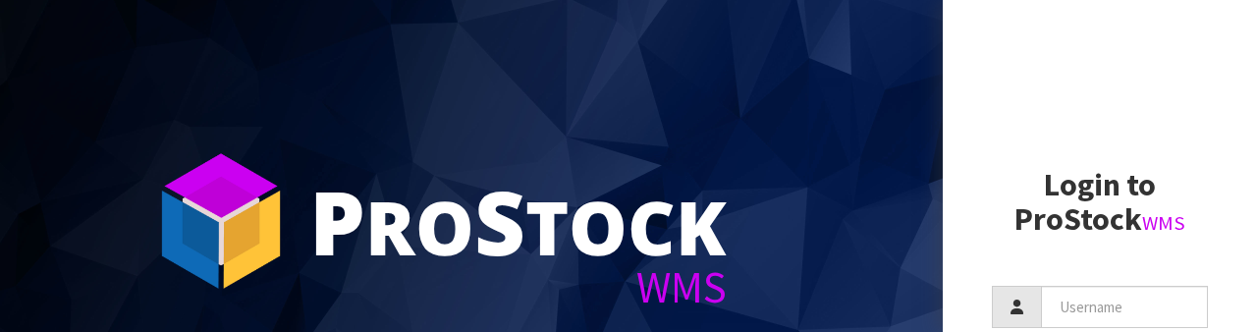 This screenshot has height=332, width=1257. I want to click on small: WMS, so click(1163, 223).